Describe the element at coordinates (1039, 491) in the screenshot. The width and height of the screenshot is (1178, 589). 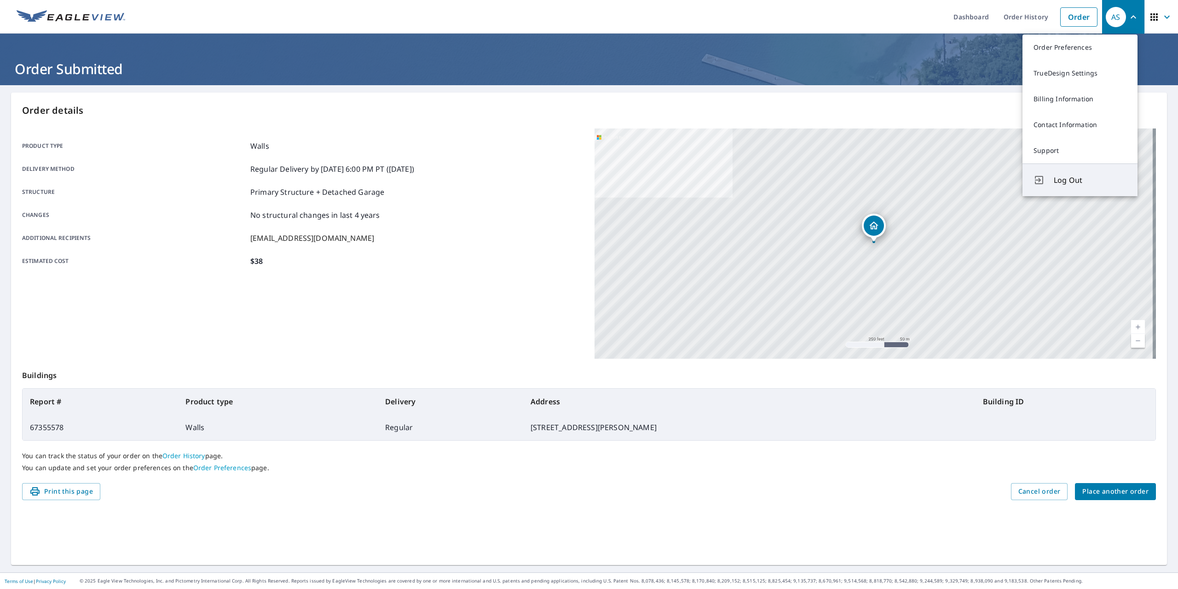
I see `span: Cancel order` at that location.